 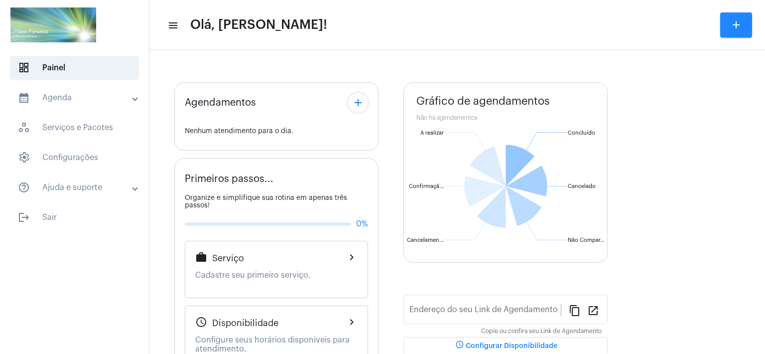 What do you see at coordinates (276, 131) in the screenshot?
I see `div: Nenhum atendimento para o dia.` at bounding box center [276, 131].